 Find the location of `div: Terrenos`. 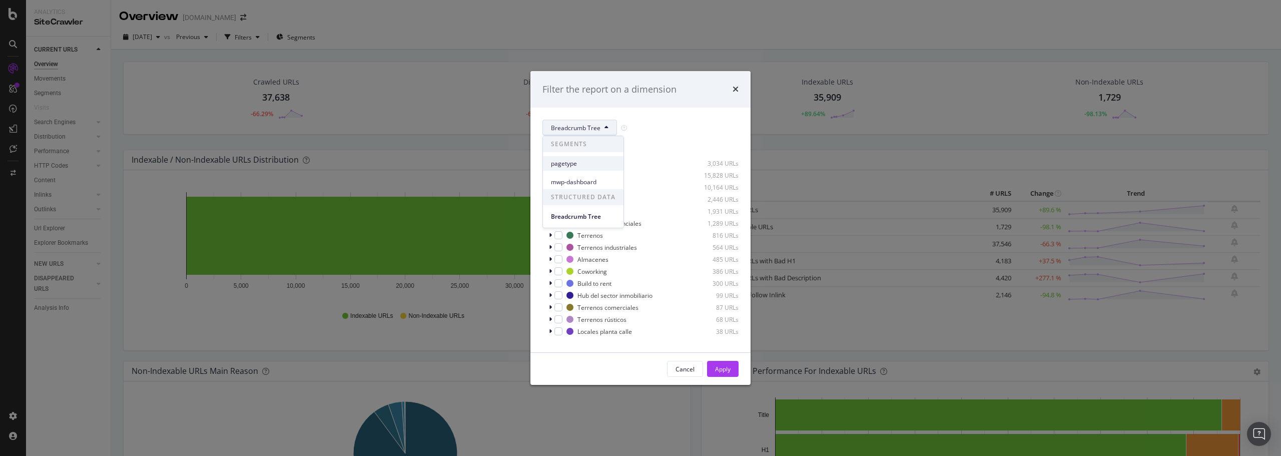

div: Terrenos is located at coordinates (590, 235).